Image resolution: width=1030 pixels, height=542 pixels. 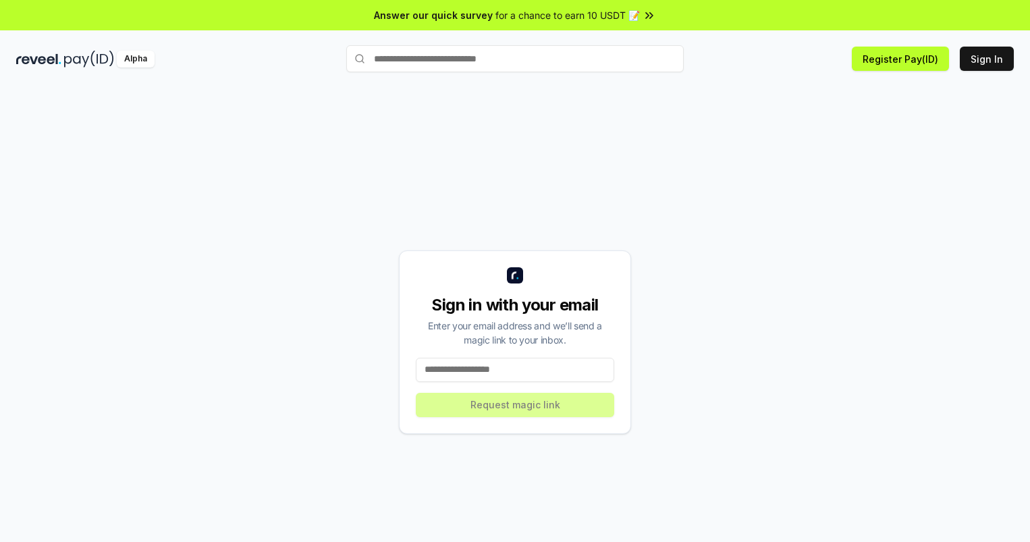 I want to click on div: Alpha, so click(x=136, y=59).